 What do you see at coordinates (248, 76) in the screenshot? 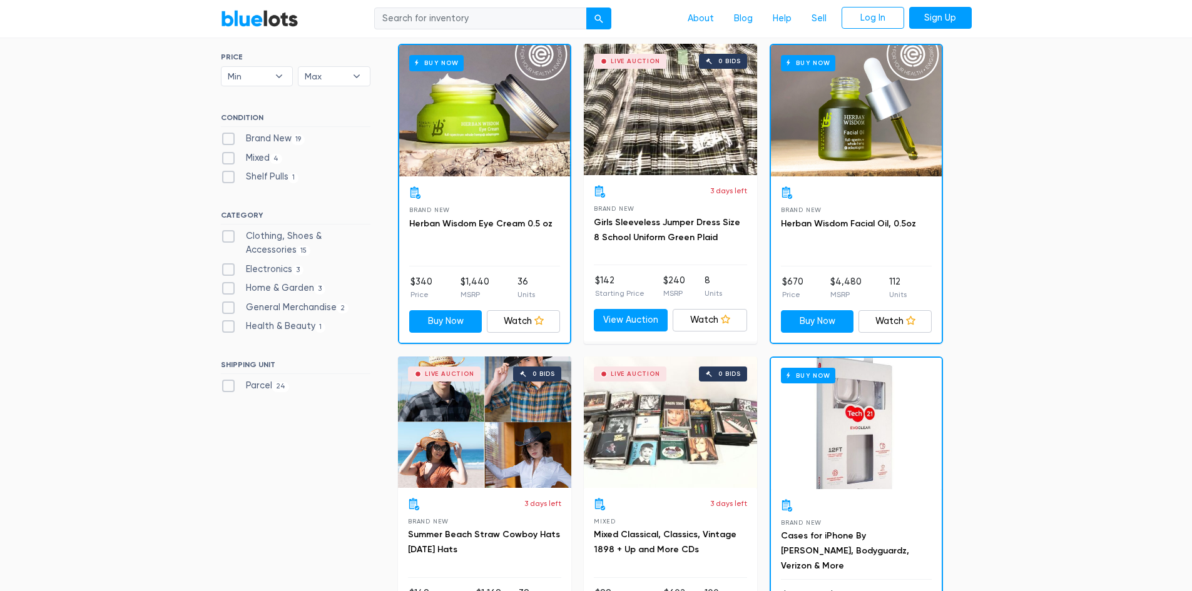
I see `span: Min` at bounding box center [248, 76].